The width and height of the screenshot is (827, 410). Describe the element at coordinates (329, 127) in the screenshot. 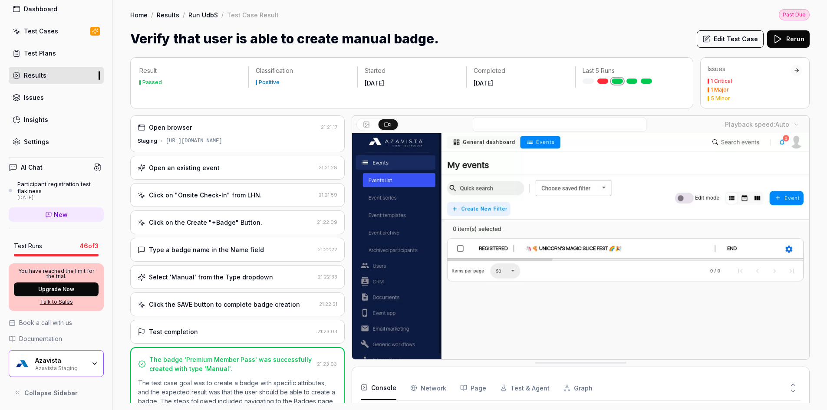

I see `time: 21:21:17` at that location.